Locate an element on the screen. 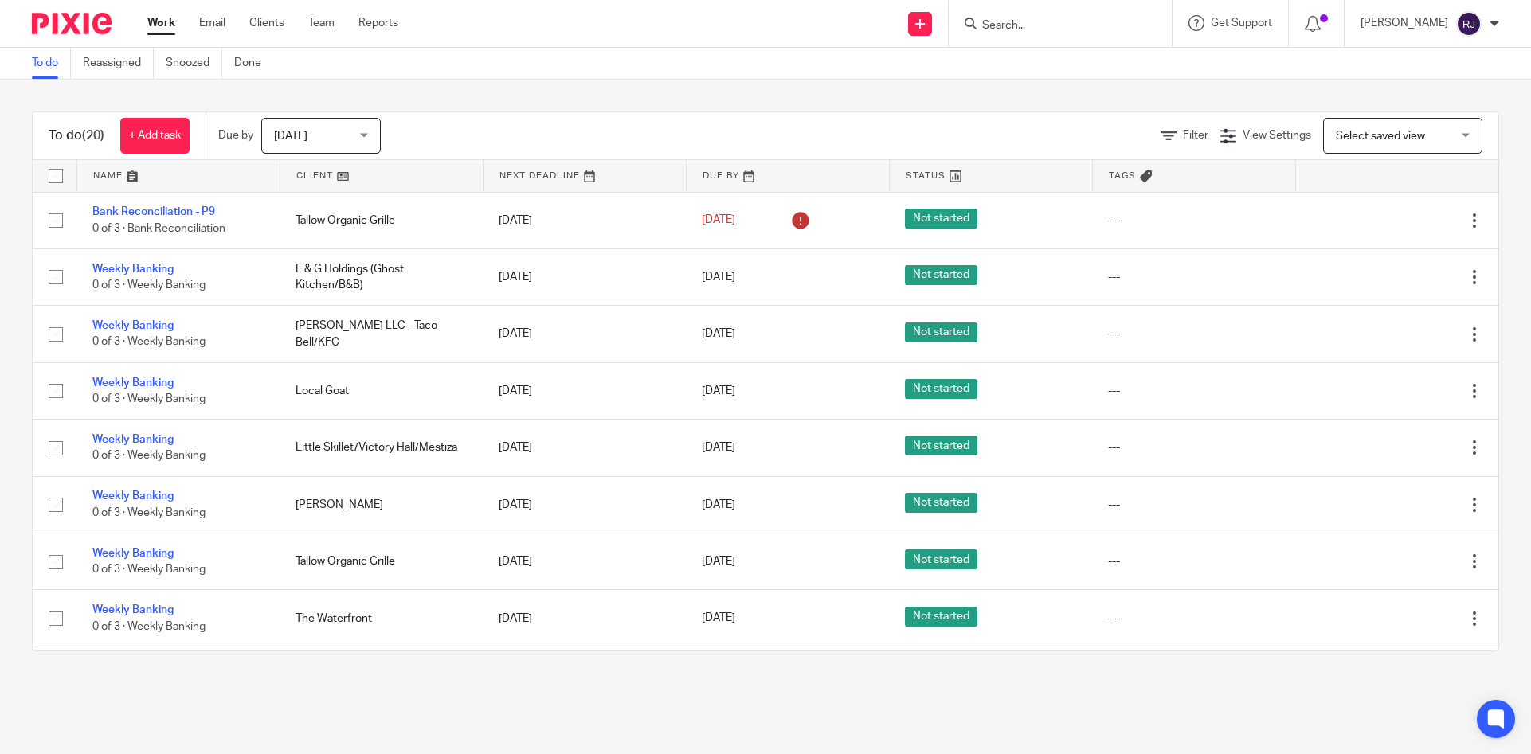 The height and width of the screenshot is (754, 1531). p: Due by is located at coordinates (236, 135).